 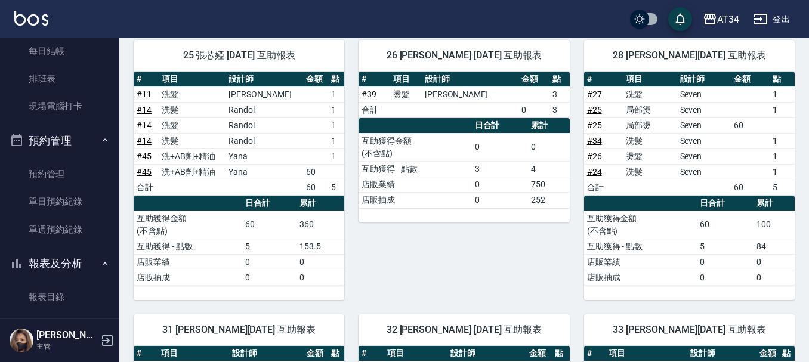 What do you see at coordinates (559, 94) in the screenshot?
I see `td: 3` at bounding box center [559, 94].